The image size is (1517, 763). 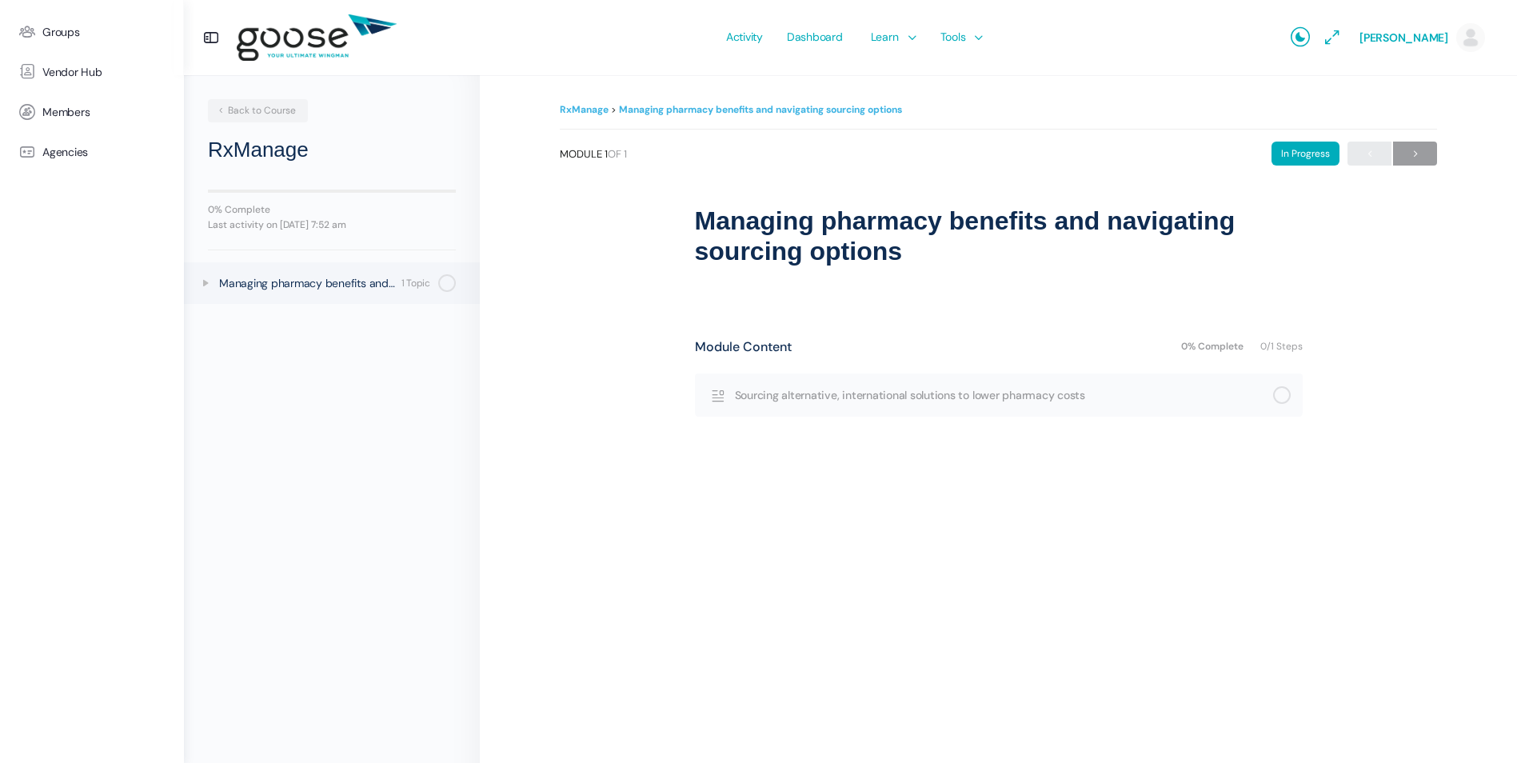 What do you see at coordinates (1004, 395) in the screenshot?
I see `span: Sourcing alternative, international solutions to lower pharmacy costs` at bounding box center [1004, 395].